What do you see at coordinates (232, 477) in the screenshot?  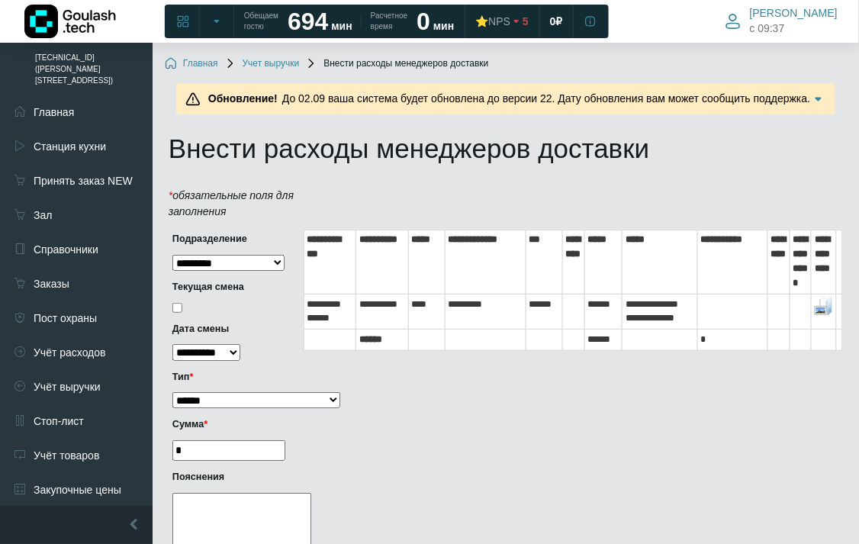 I see `label: Пояснения` at bounding box center [232, 477].